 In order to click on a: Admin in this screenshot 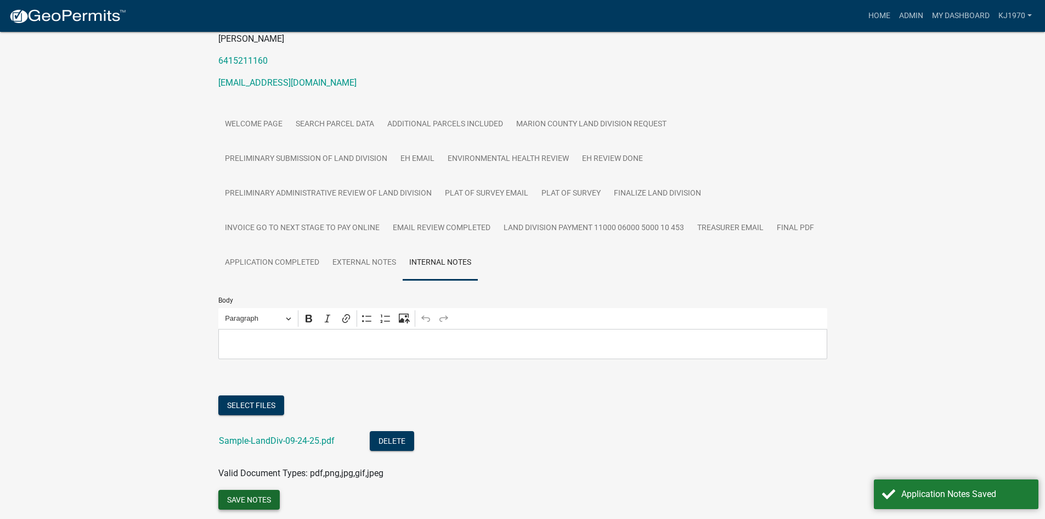, I will do `click(911, 16)`.